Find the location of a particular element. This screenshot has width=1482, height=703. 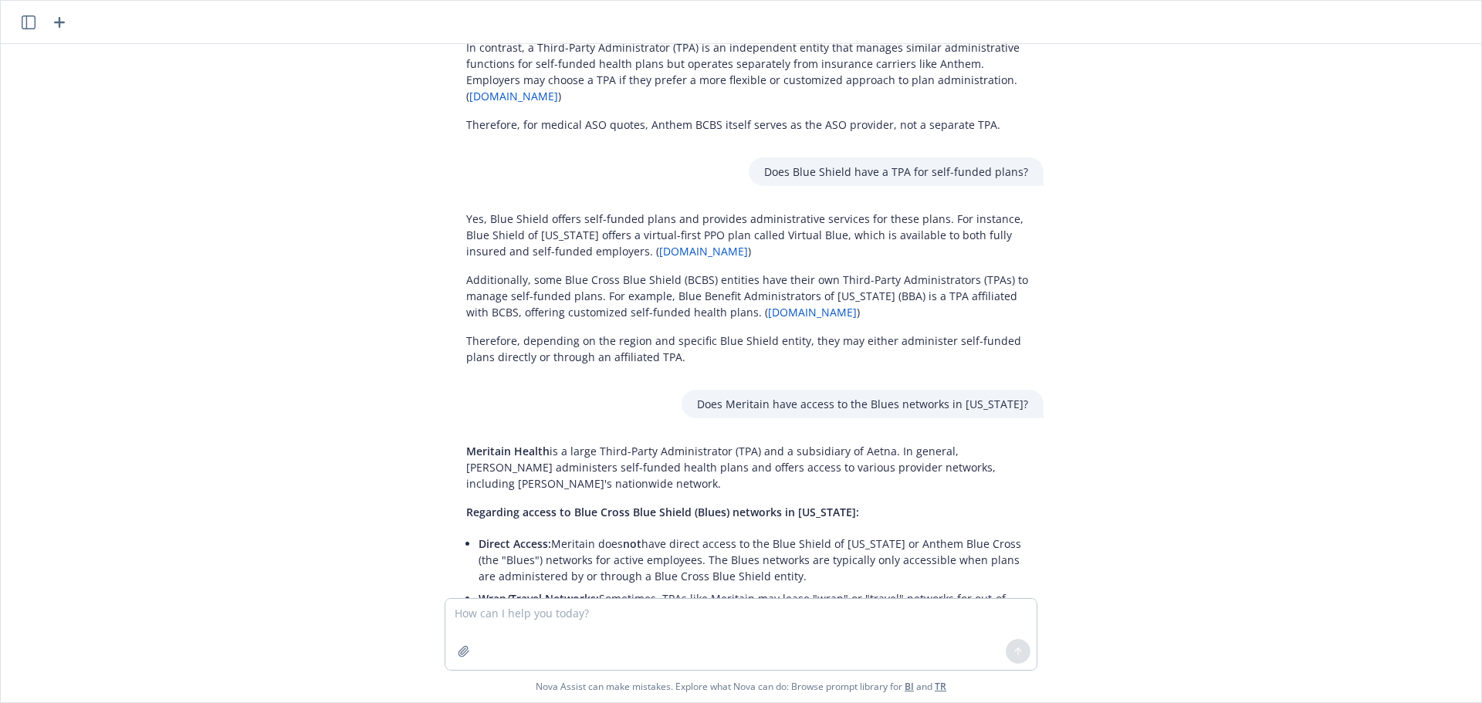

span: Direct Access: is located at coordinates (515, 543).